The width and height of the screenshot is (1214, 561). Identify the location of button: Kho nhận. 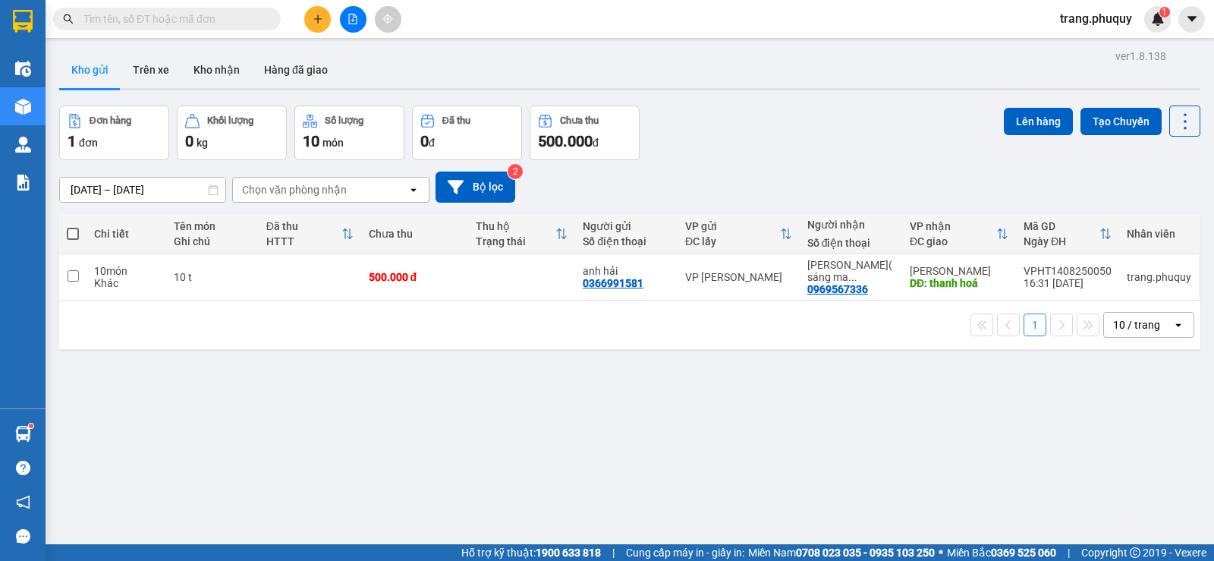
(216, 70).